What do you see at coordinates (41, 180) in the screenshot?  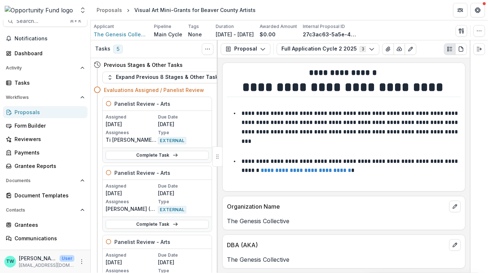 I see `span: Documents` at bounding box center [41, 180].